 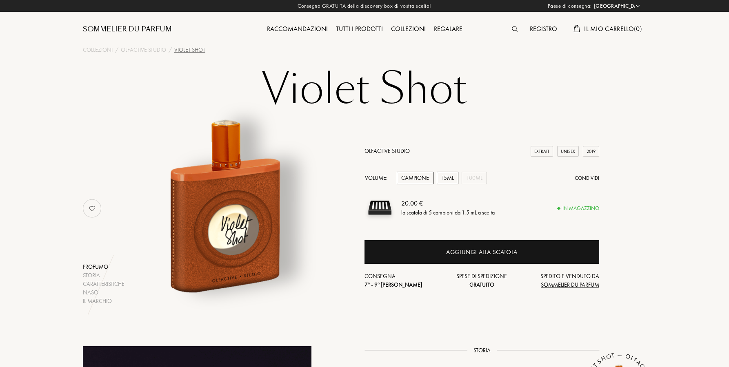 What do you see at coordinates (578, 209) in the screenshot?
I see `div: In magazzino` at bounding box center [578, 209].